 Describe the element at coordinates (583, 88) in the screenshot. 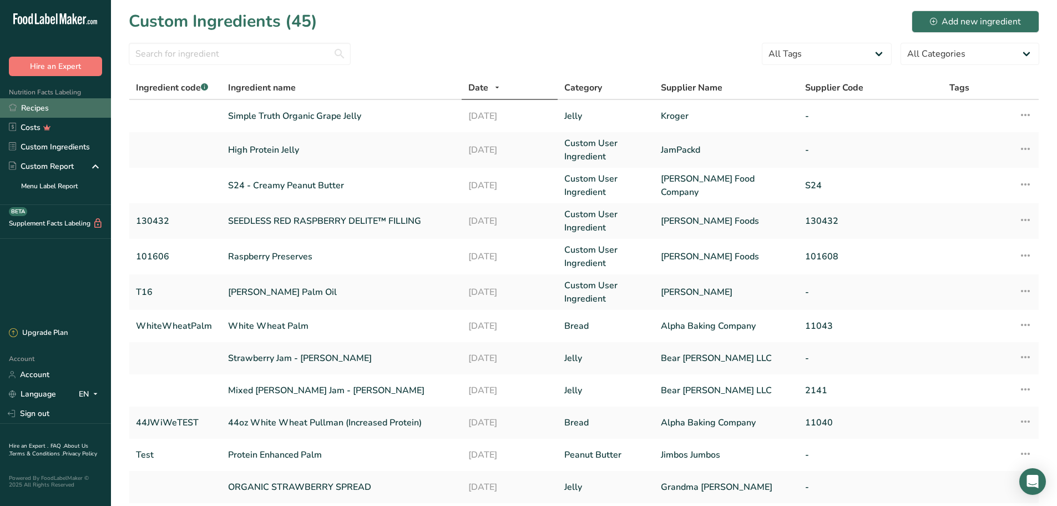

I see `span: Category` at that location.